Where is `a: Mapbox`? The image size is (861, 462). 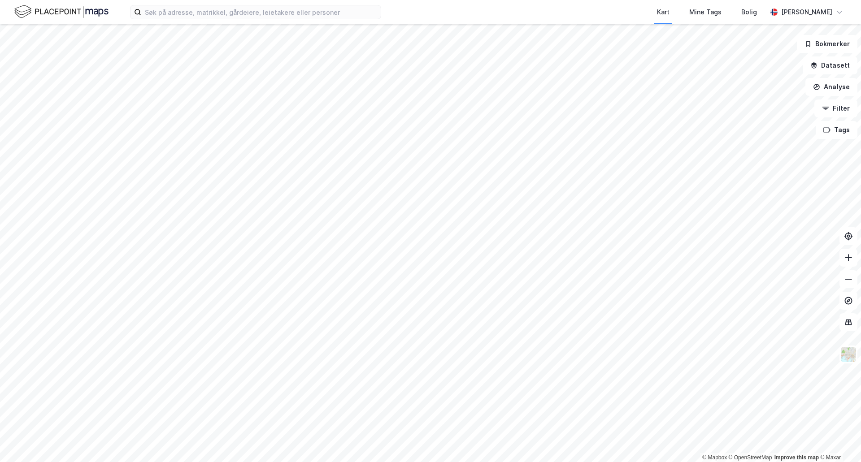 a: Mapbox is located at coordinates (714, 458).